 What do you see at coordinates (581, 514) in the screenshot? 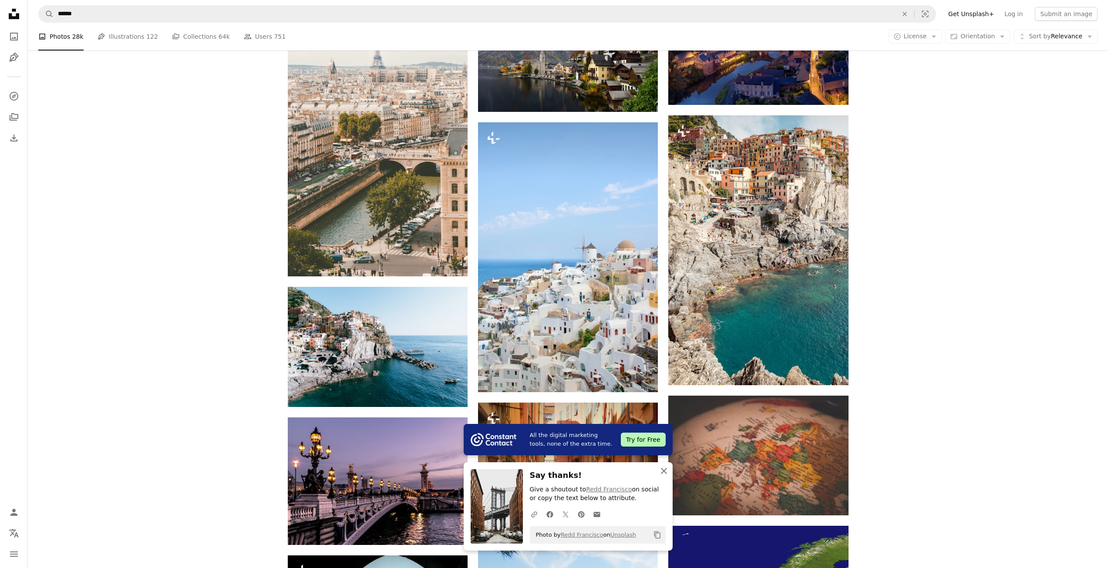
I see `a: Share on Pinterest` at bounding box center [581, 514].